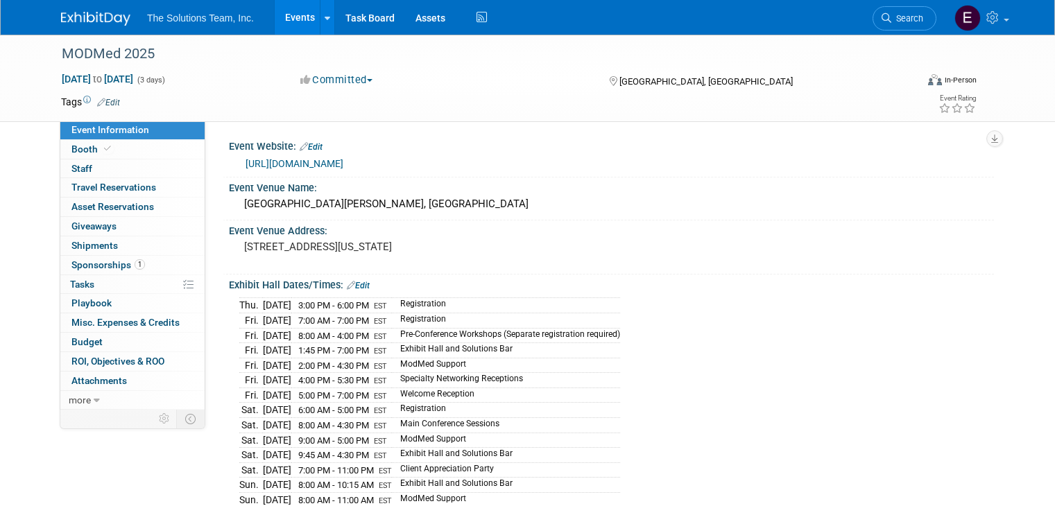  What do you see at coordinates (132, 226) in the screenshot?
I see `a: Giveaways` at bounding box center [132, 226].